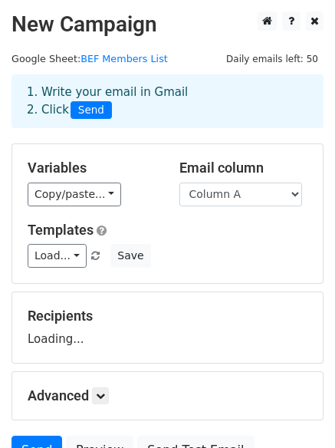 The height and width of the screenshot is (448, 335). Describe the element at coordinates (167, 396) in the screenshot. I see `h5: Advanced` at that location.